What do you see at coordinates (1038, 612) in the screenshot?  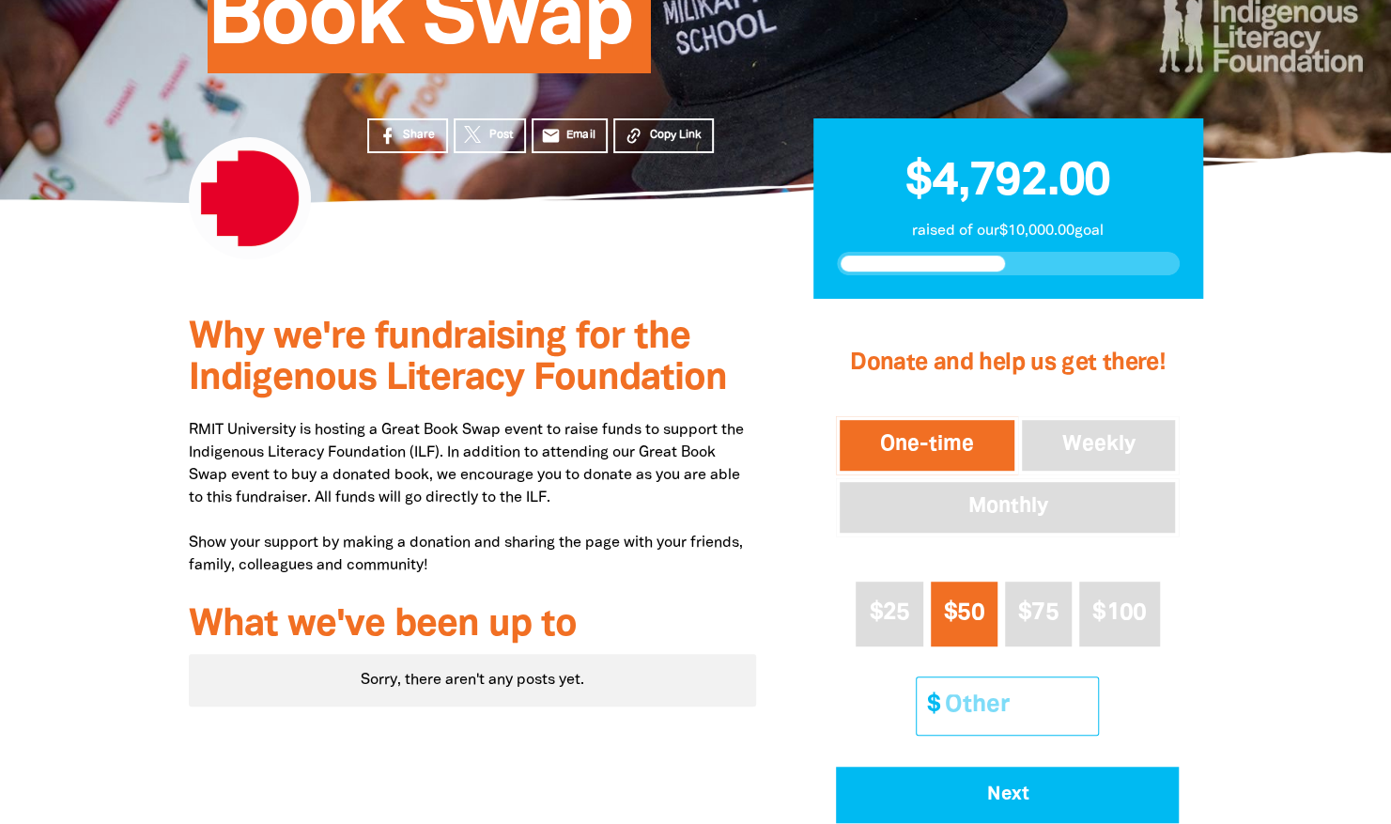 I see `span: $75` at bounding box center [1038, 612].